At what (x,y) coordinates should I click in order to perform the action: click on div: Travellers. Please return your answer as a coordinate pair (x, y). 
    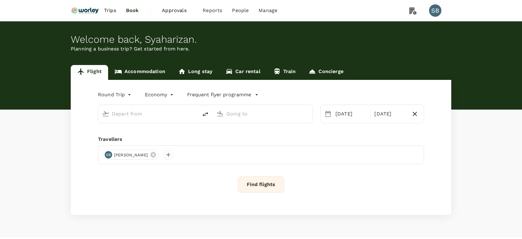
    Looking at the image, I should click on (261, 139).